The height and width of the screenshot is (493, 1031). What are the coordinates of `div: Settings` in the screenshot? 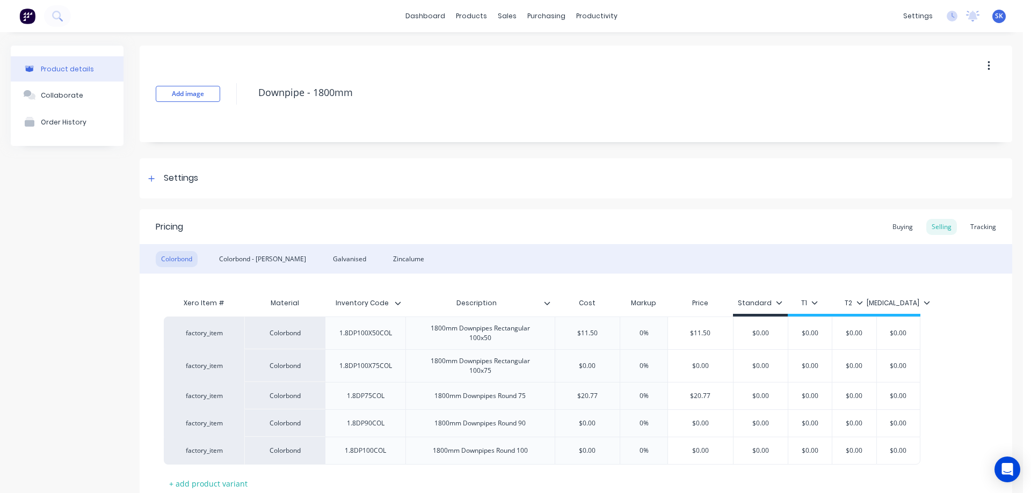 It's located at (181, 178).